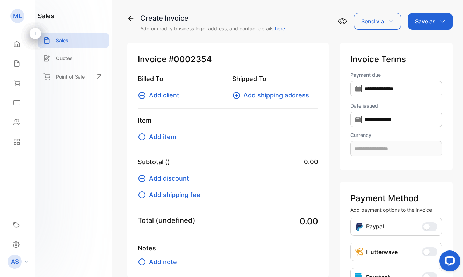 Image resolution: width=463 pixels, height=277 pixels. Describe the element at coordinates (373, 21) in the screenshot. I see `p: Send via` at that location.